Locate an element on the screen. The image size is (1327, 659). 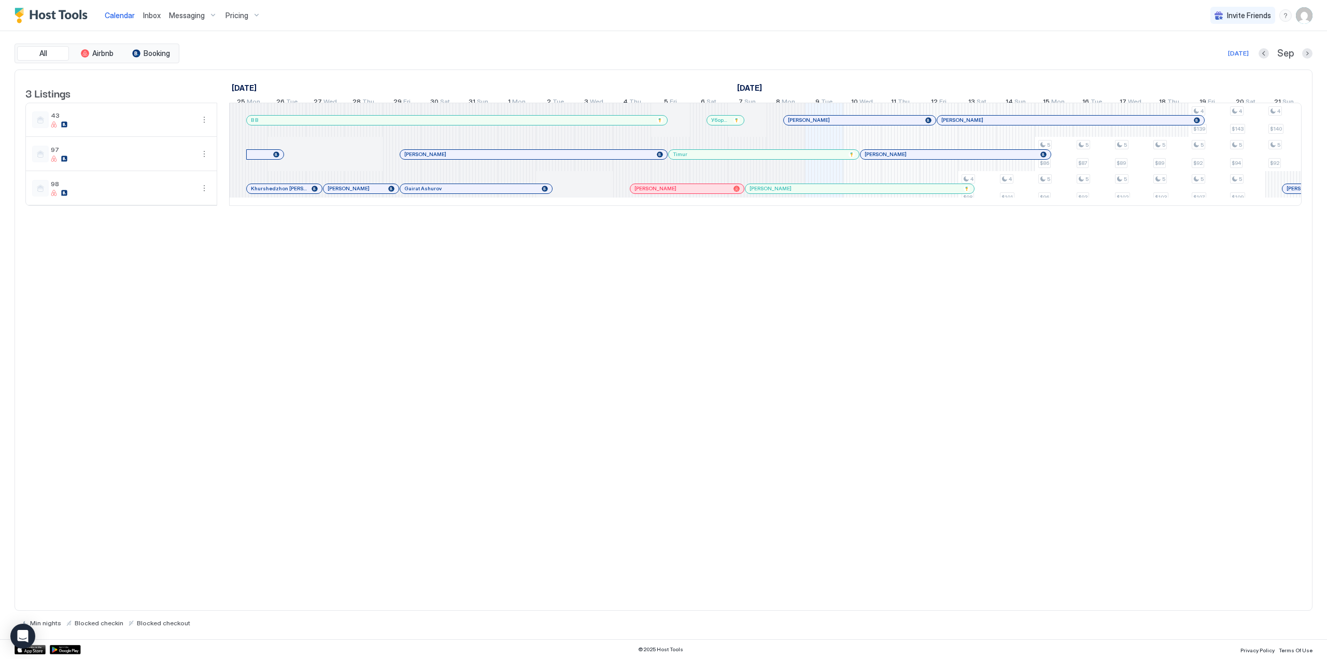
div: Host Tools Logo is located at coordinates (53, 16).